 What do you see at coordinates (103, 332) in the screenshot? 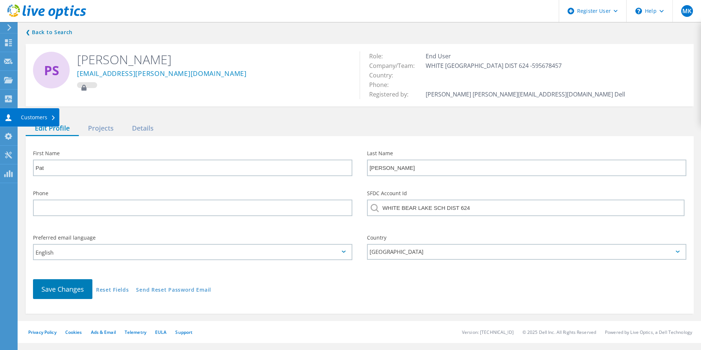
I see `a: Ads & Email` at bounding box center [103, 332].